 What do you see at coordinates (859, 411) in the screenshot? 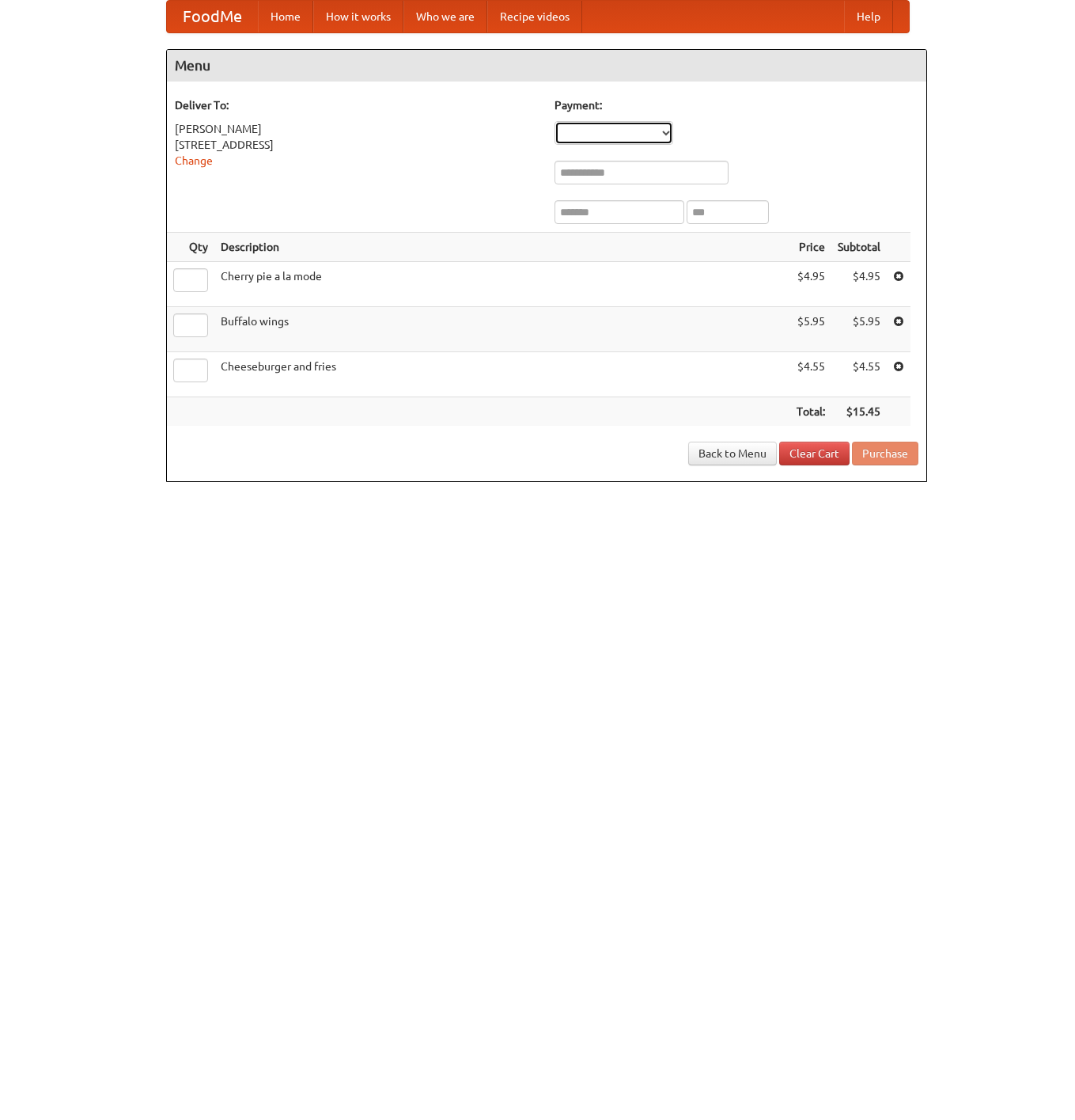
I see `th: $15.45` at bounding box center [859, 411].